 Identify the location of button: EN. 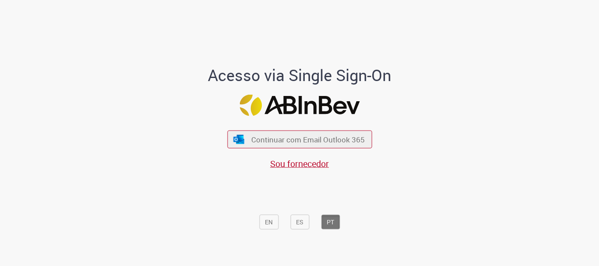
(269, 223).